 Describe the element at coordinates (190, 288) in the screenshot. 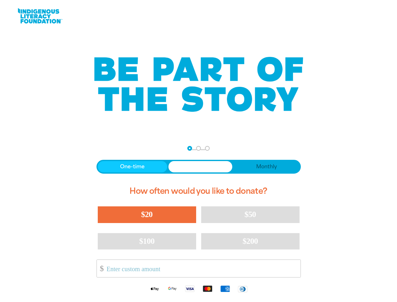

I see `img: Visa logo` at that location.